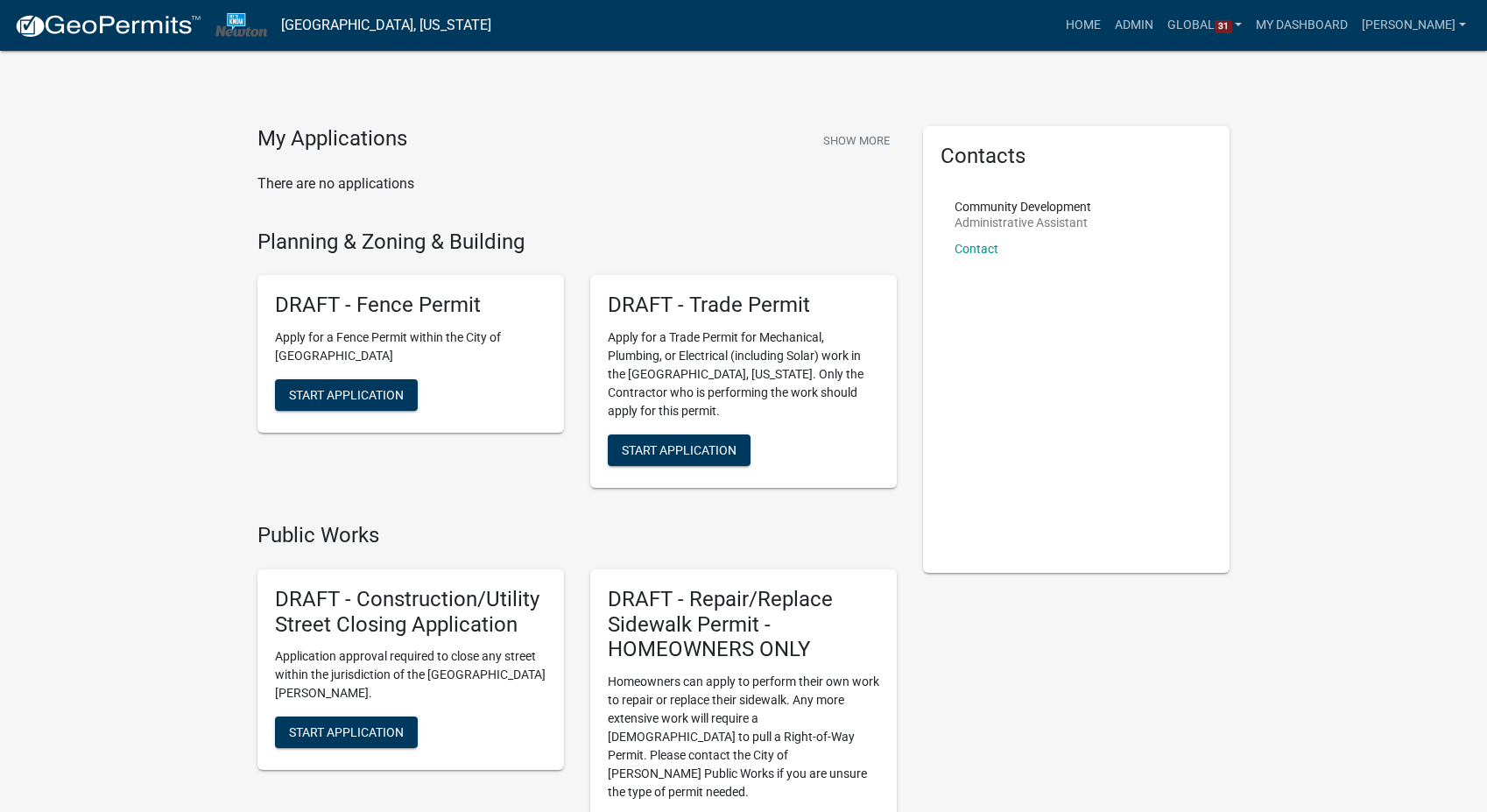 This screenshot has width=1487, height=812. I want to click on h5: DRAFT - Construction/Utility Street Closing Application, so click(411, 612).